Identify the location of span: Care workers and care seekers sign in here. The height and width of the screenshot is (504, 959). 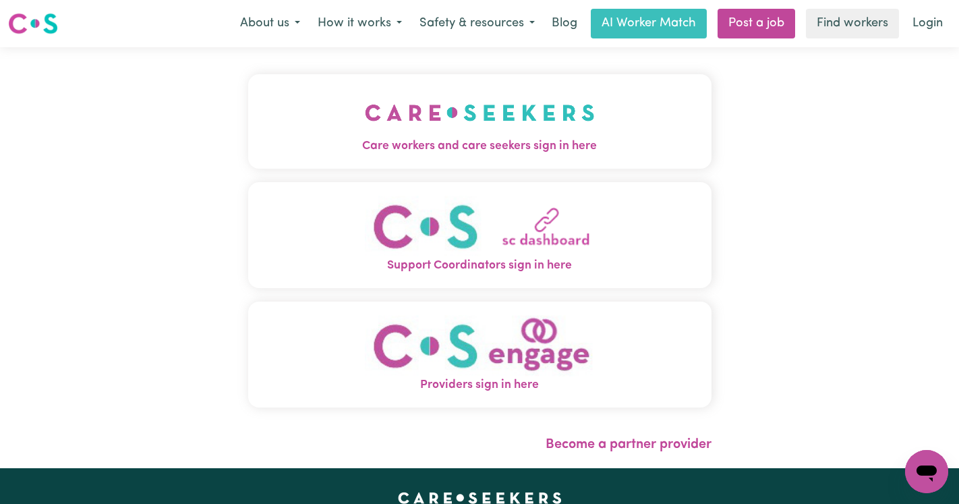
(480, 146).